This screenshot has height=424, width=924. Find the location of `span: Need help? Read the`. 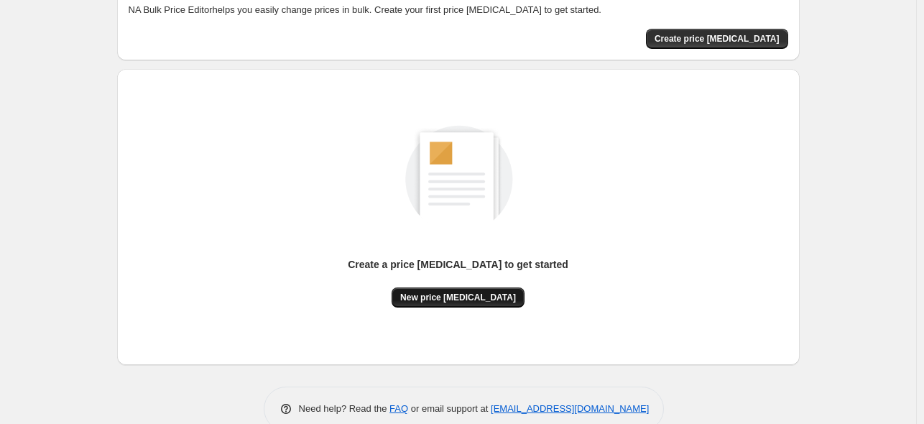

span: Need help? Read the is located at coordinates (344, 408).